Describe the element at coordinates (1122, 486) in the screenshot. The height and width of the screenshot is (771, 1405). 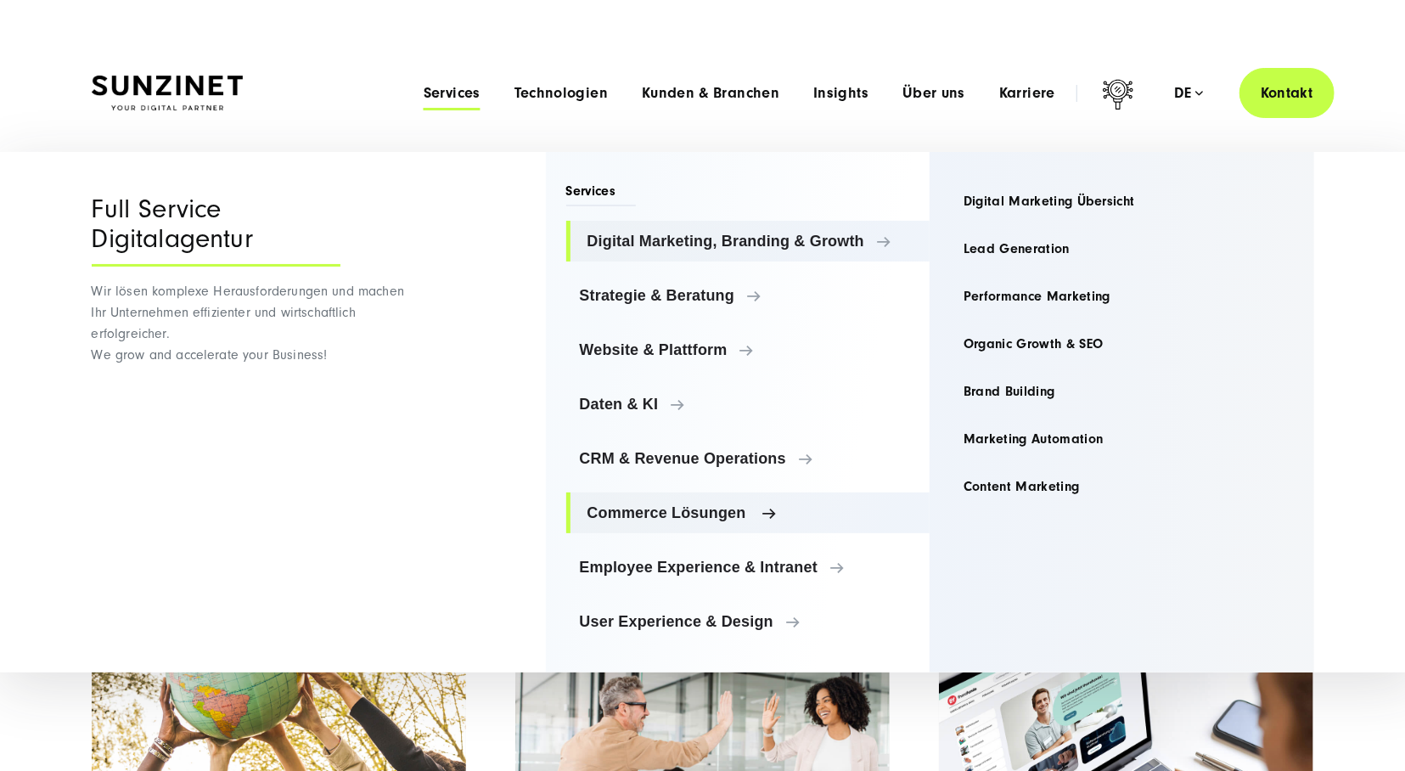
I see `a: Content Marketing` at that location.